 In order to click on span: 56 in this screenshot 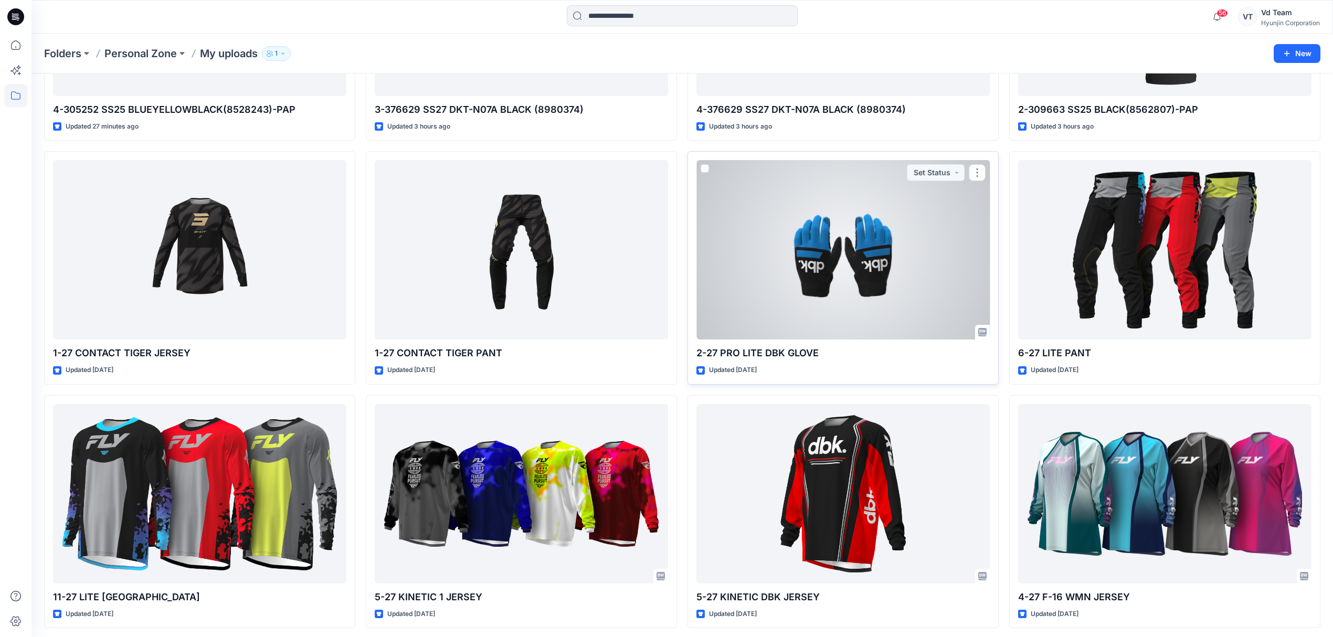, I will do `click(1223, 13)`.